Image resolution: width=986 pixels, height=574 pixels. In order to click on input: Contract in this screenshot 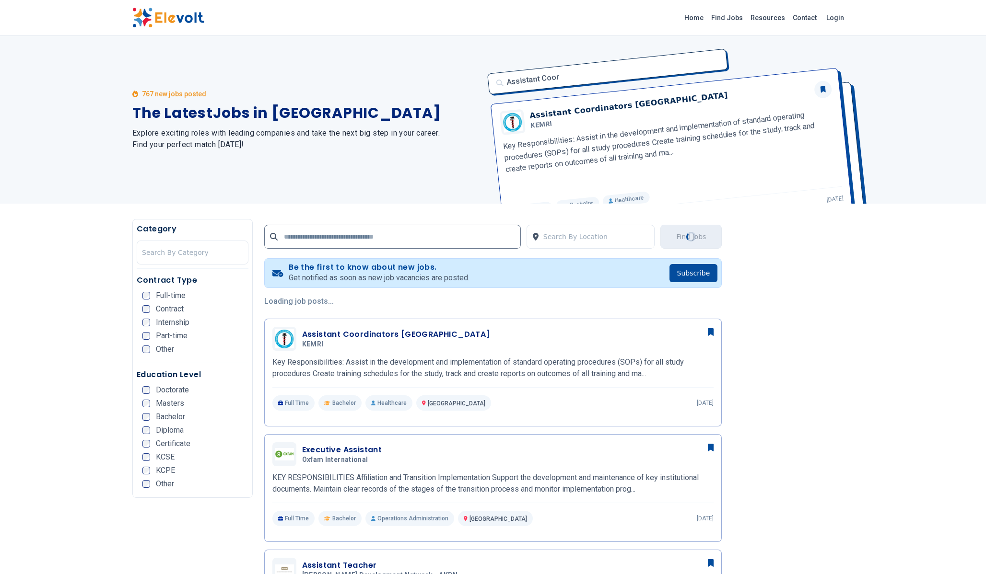, I will do `click(146, 309)`.